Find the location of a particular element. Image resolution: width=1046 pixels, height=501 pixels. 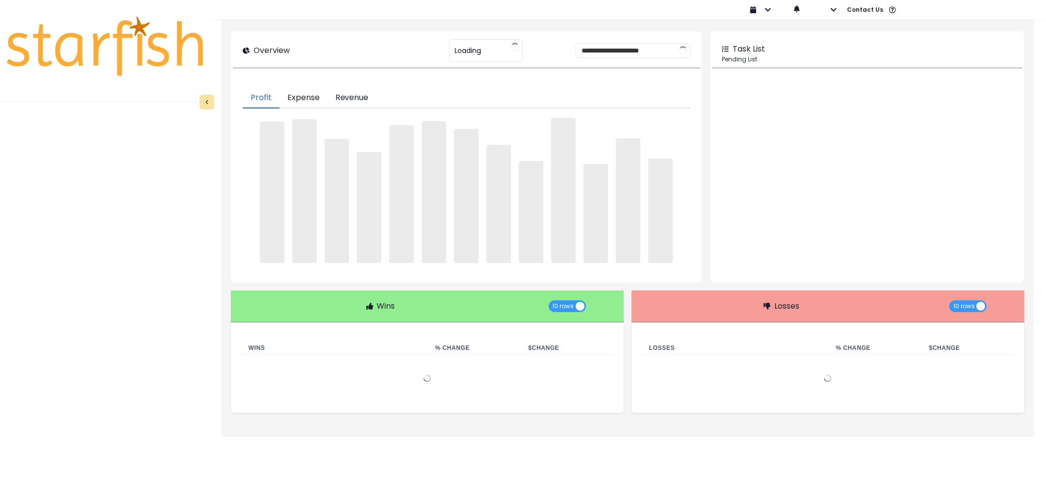

span: Loading is located at coordinates (468, 51).